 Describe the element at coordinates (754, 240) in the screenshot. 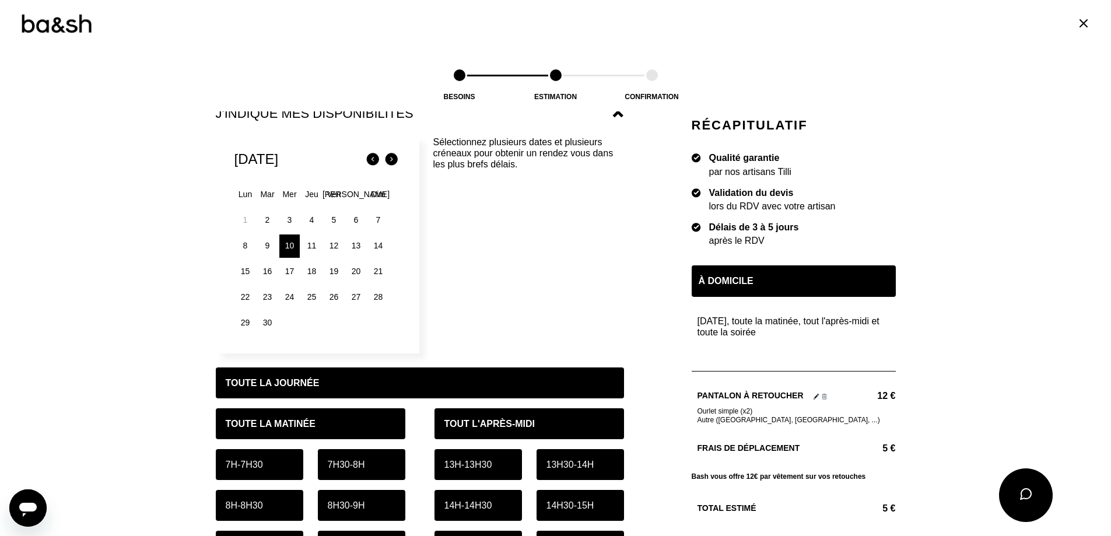

I see `div: après le RDV` at that location.